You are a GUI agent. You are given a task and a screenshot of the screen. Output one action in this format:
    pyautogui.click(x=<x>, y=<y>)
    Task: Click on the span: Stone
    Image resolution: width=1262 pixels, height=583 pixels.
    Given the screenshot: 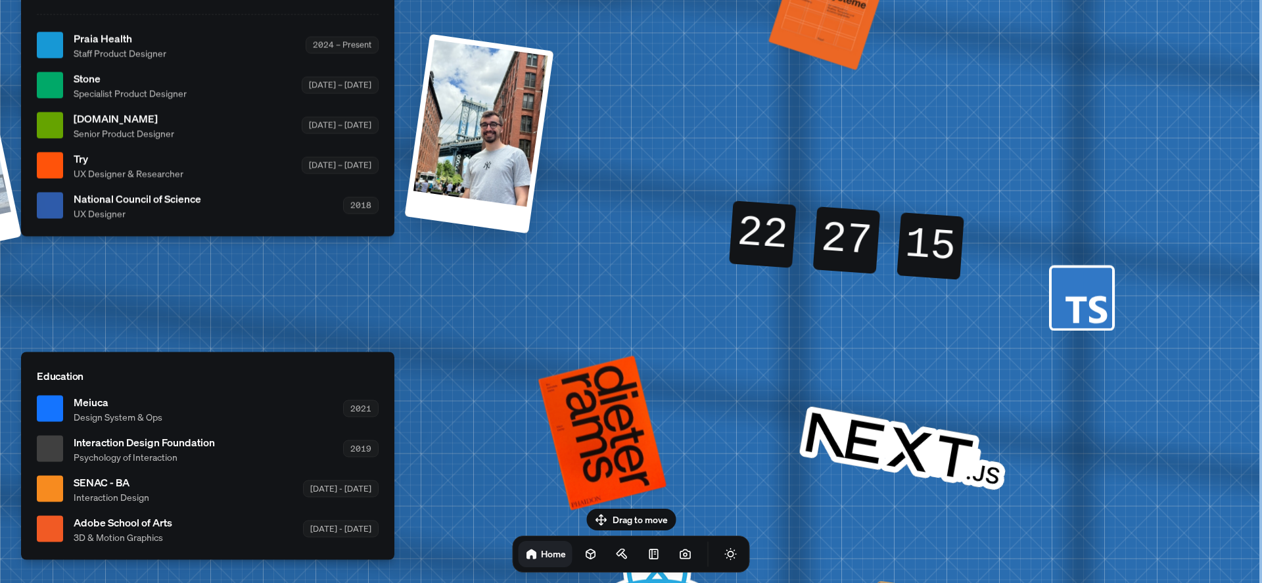 What is the action you would take?
    pyautogui.click(x=130, y=78)
    